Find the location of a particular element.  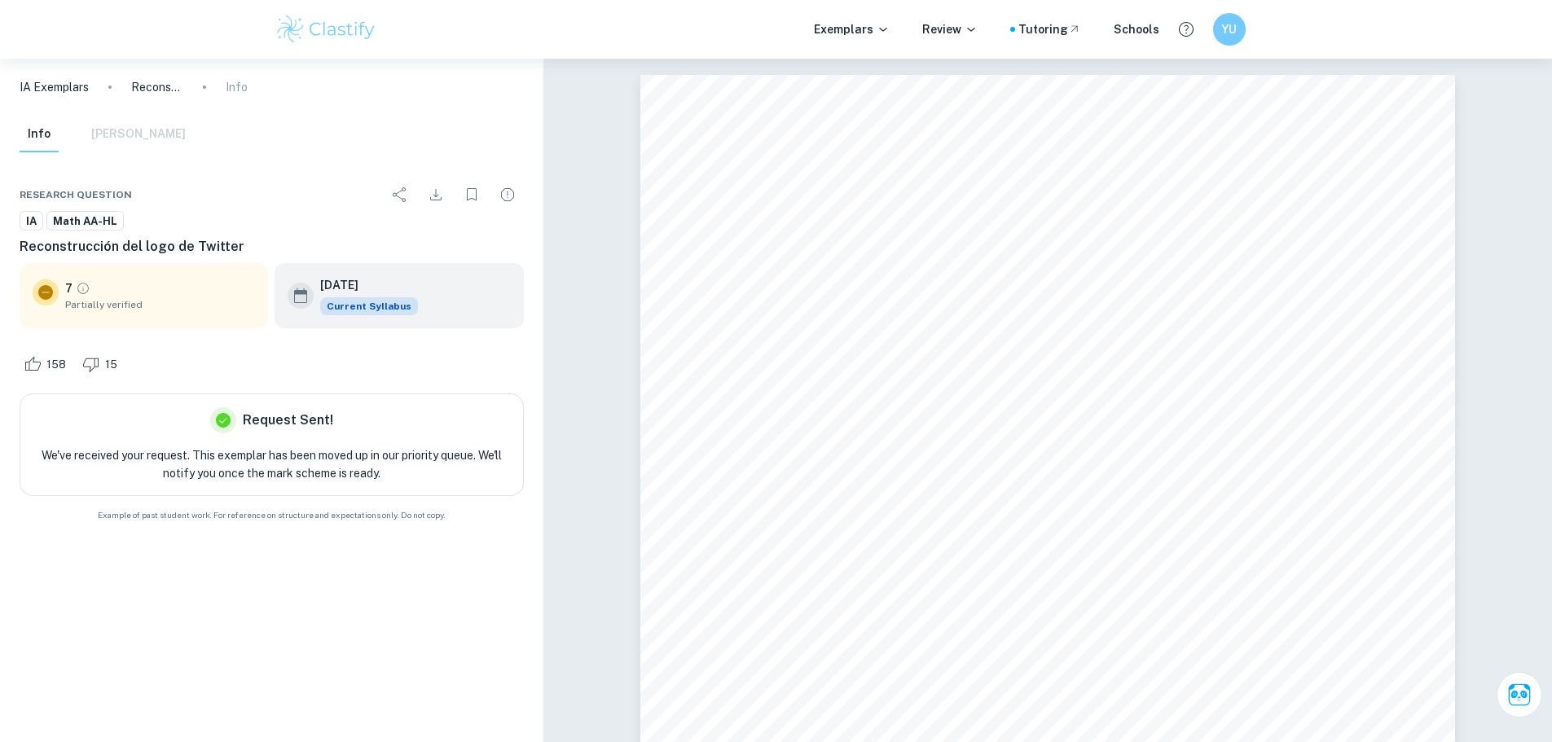

p: Reconstrucción del logo de Twitter is located at coordinates (157, 87).